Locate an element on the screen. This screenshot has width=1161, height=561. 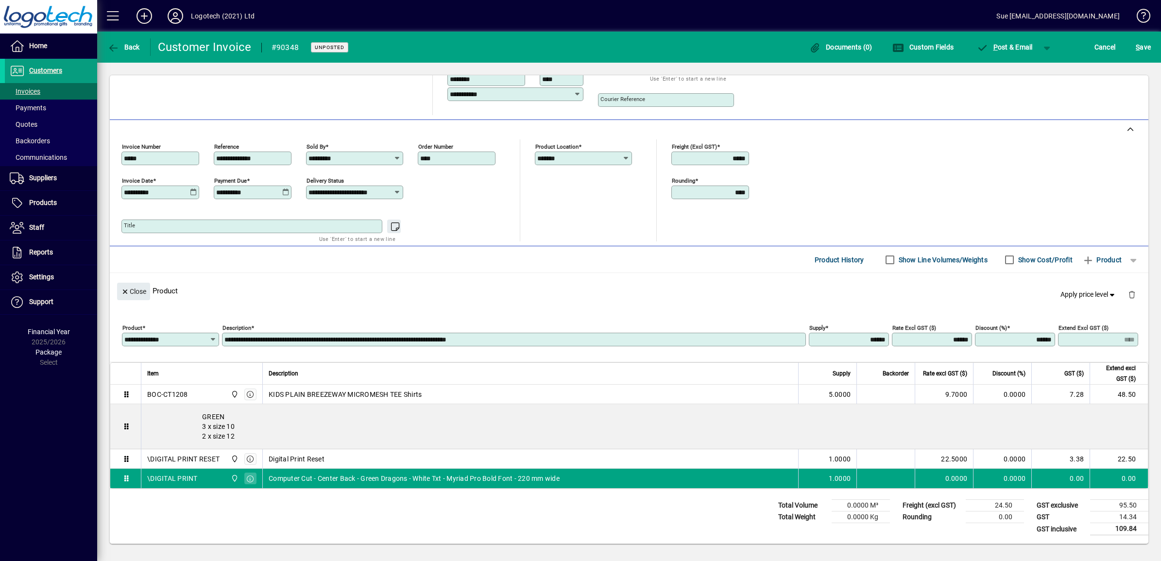
div: BOC-CT1208 is located at coordinates (168, 395).